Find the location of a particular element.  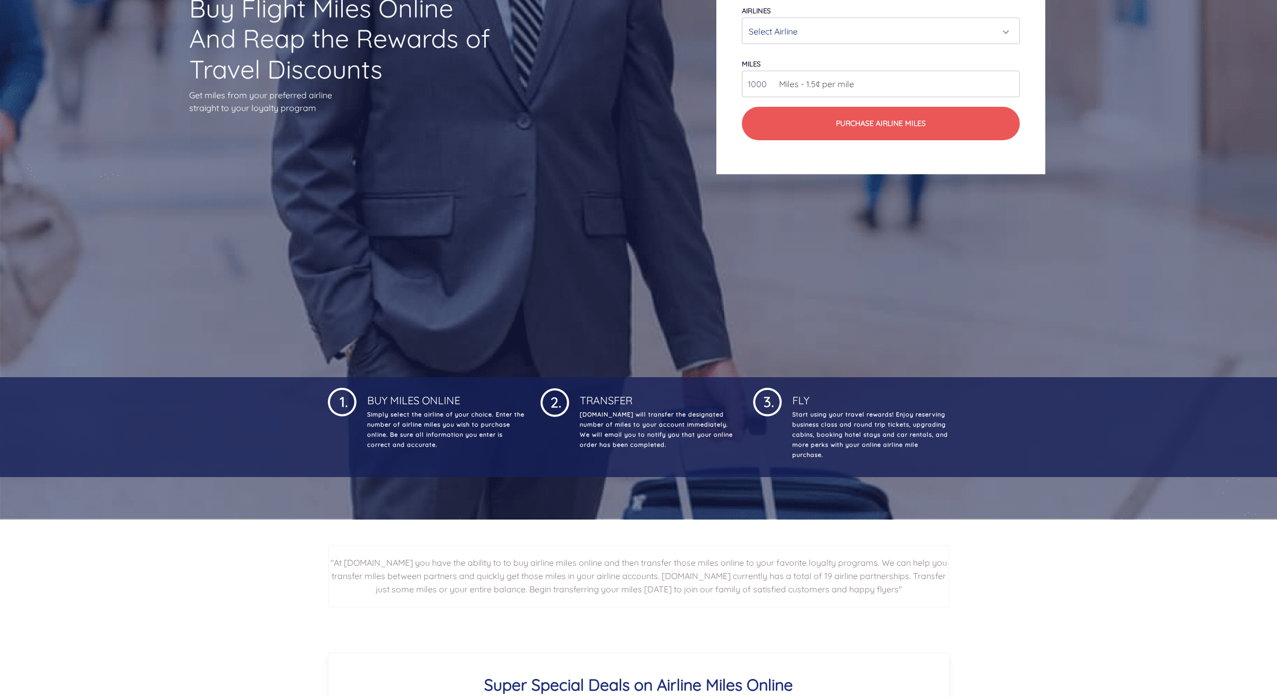

div: Select Airline is located at coordinates (878, 31).